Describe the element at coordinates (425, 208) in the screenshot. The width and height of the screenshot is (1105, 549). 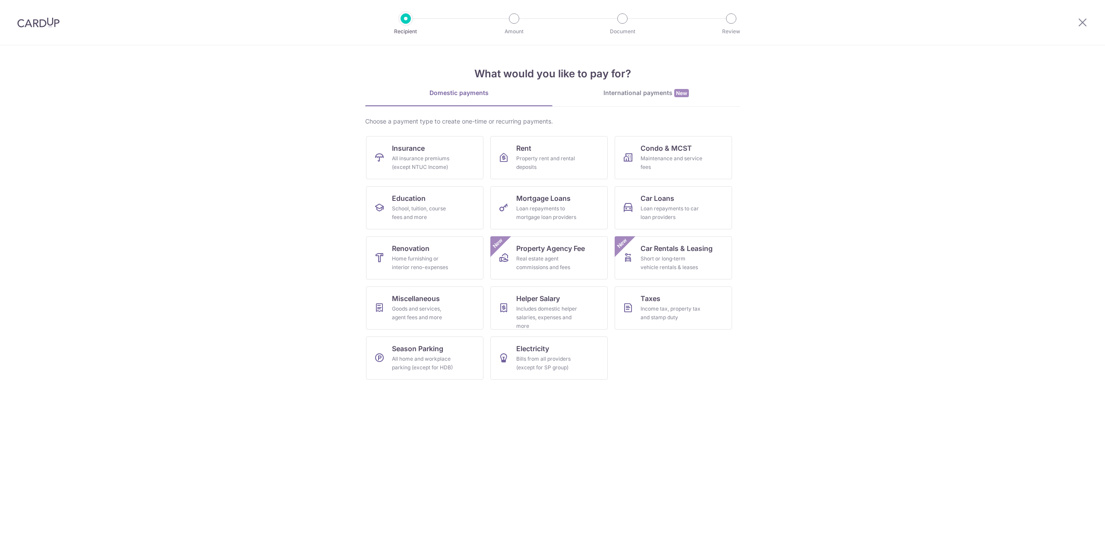
I see `a: EducationSchool, tuition, course fees and more` at that location.